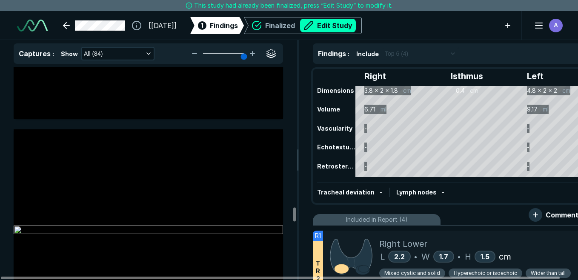  I want to click on span: This study had already been finalized, press “Edit Study” to modify it., so click(293, 6).